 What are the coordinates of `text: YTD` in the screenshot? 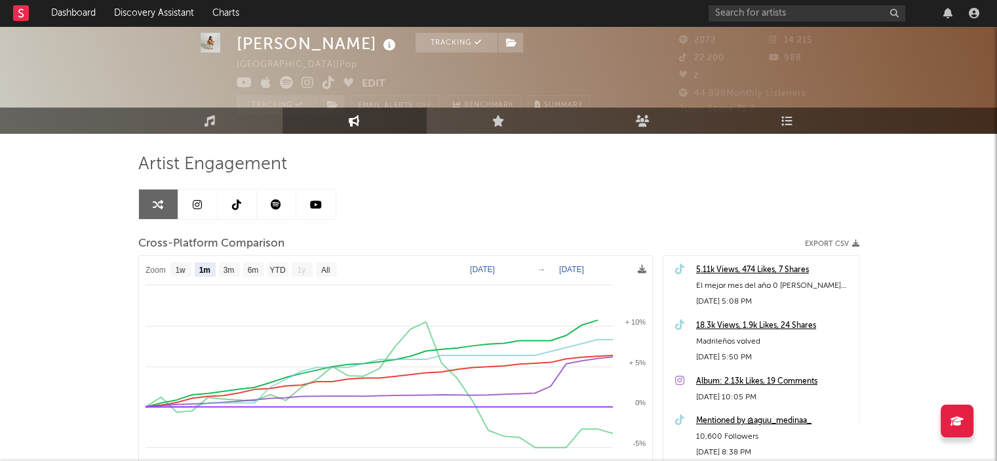 It's located at (277, 270).